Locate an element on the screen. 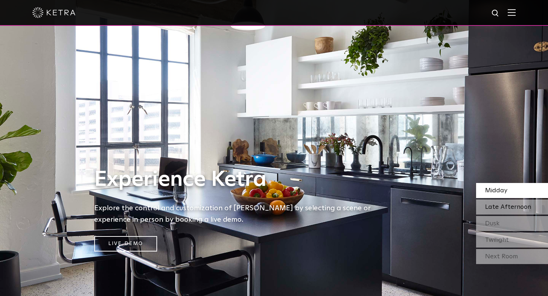  div: Next Room is located at coordinates (512, 257).